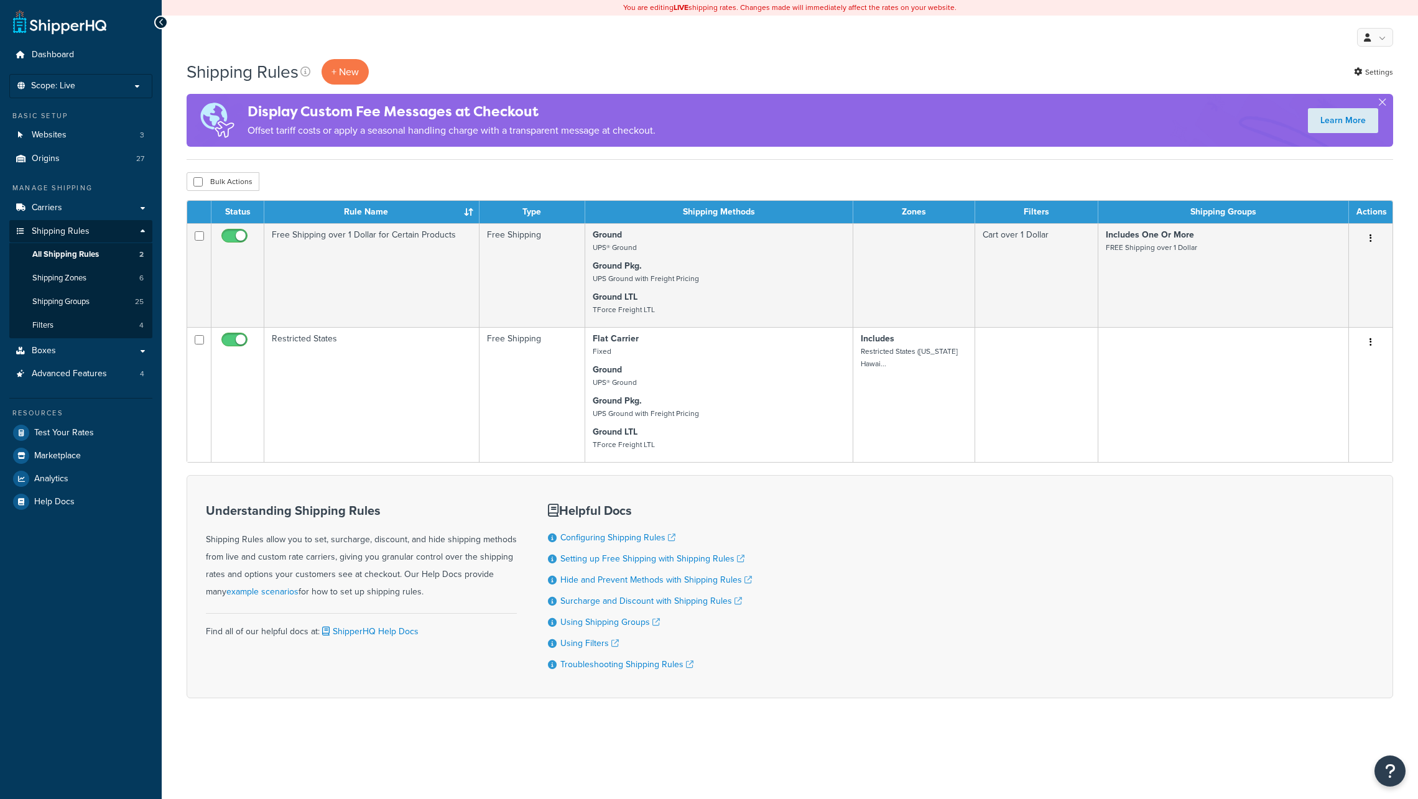 Image resolution: width=1418 pixels, height=799 pixels. Describe the element at coordinates (81, 413) in the screenshot. I see `div: Resources` at that location.